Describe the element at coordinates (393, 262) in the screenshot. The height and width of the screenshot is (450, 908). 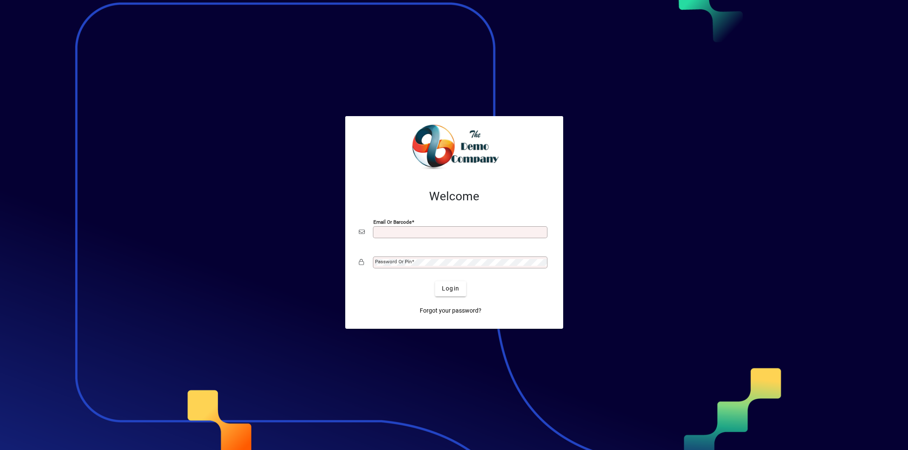
I see `mat-label: Password or Pin` at that location.